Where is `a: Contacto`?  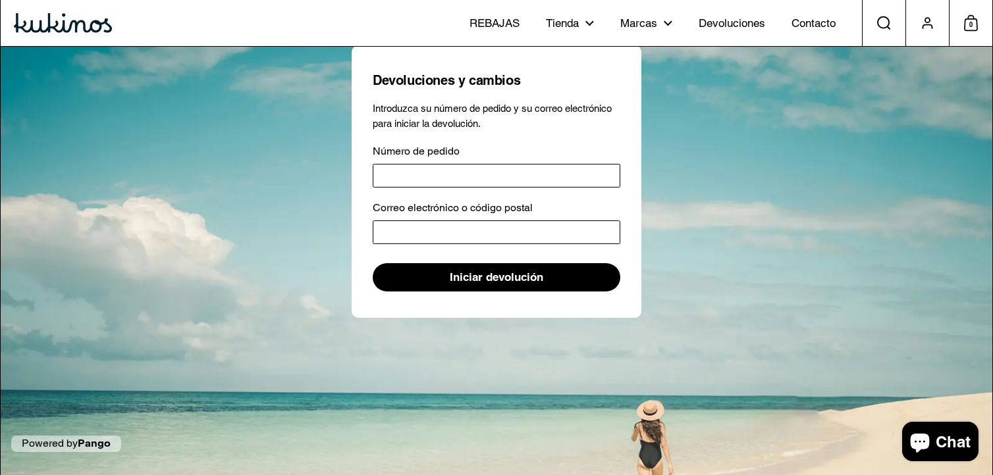
a: Contacto is located at coordinates (813, 23).